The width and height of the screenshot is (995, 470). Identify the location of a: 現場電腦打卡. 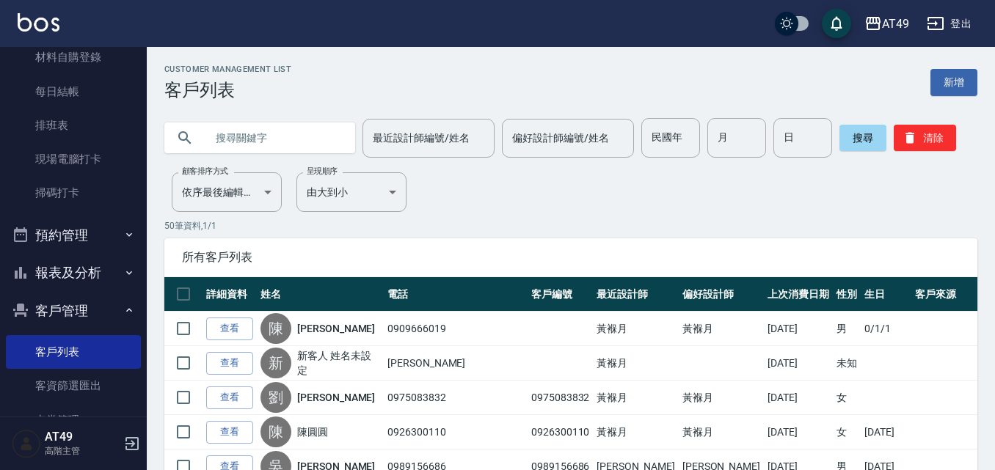
(73, 159).